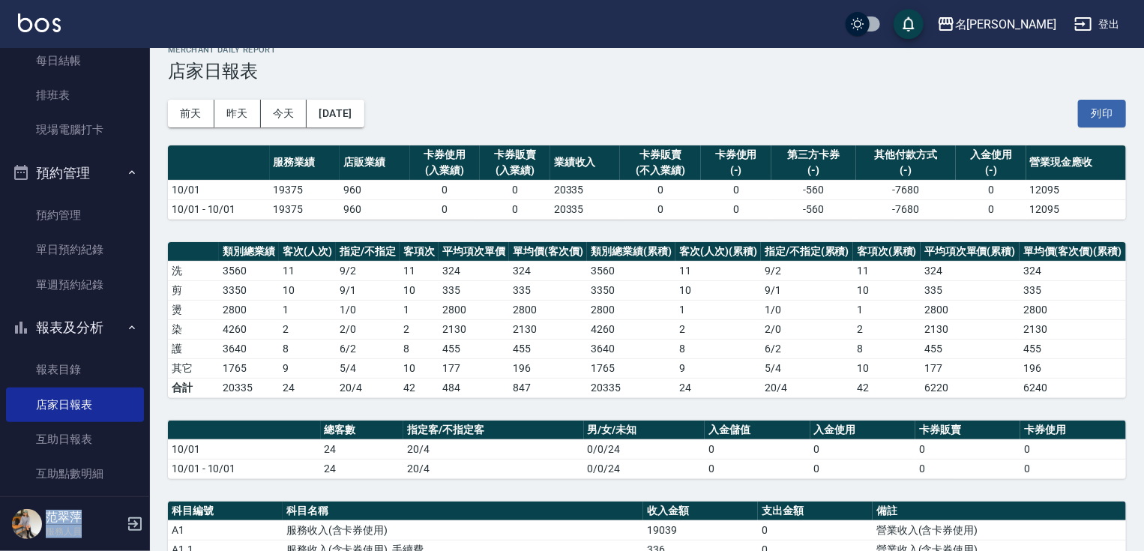  I want to click on td: 9, so click(307, 368).